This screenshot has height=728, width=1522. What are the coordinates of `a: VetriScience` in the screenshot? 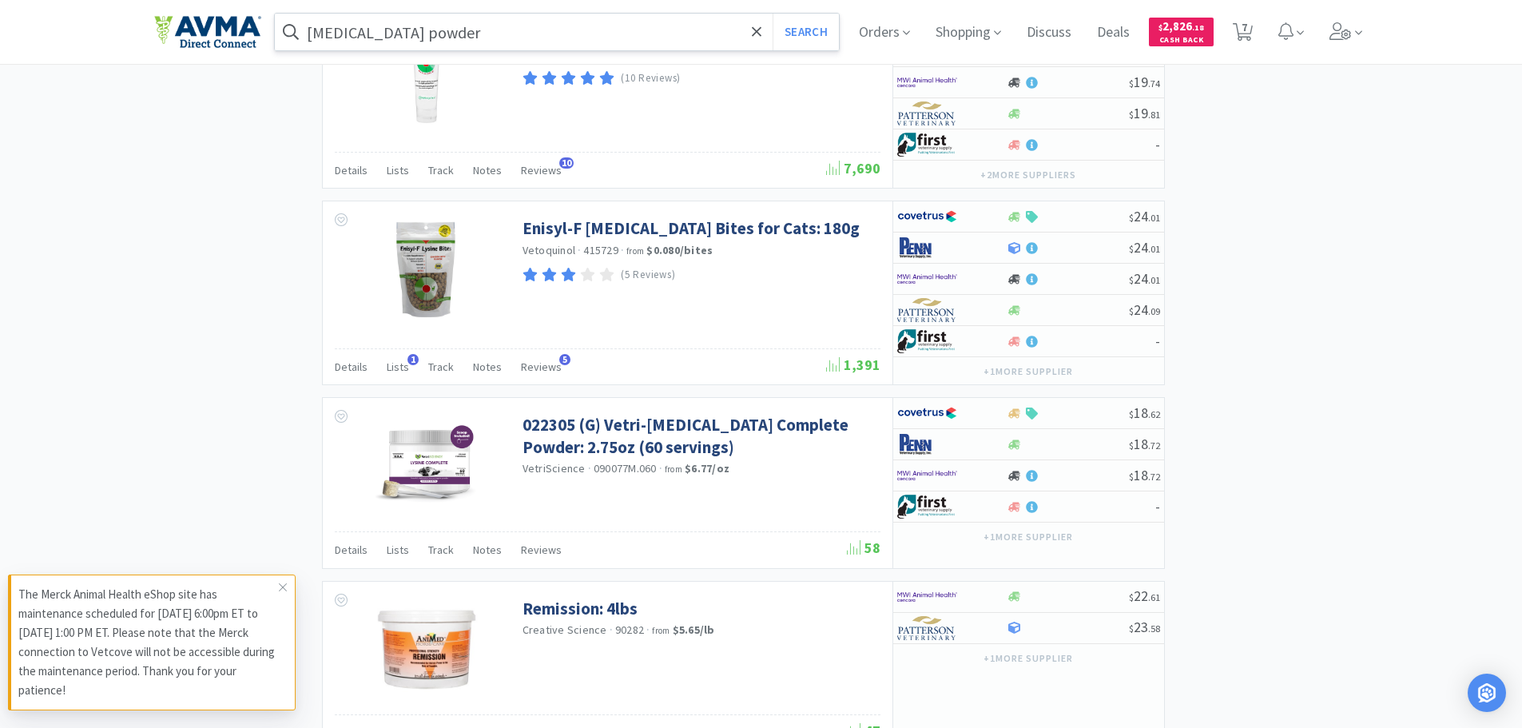 It's located at (554, 468).